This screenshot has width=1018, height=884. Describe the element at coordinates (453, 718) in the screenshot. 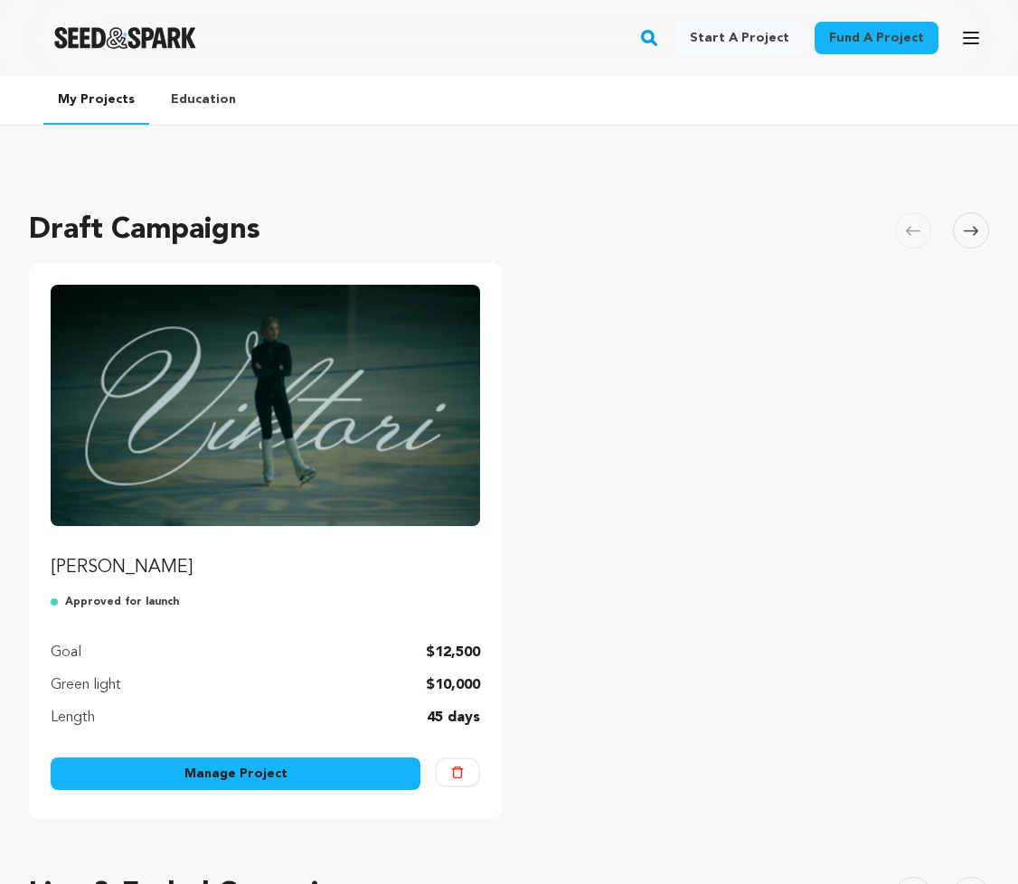

I see `p: 45 days` at that location.